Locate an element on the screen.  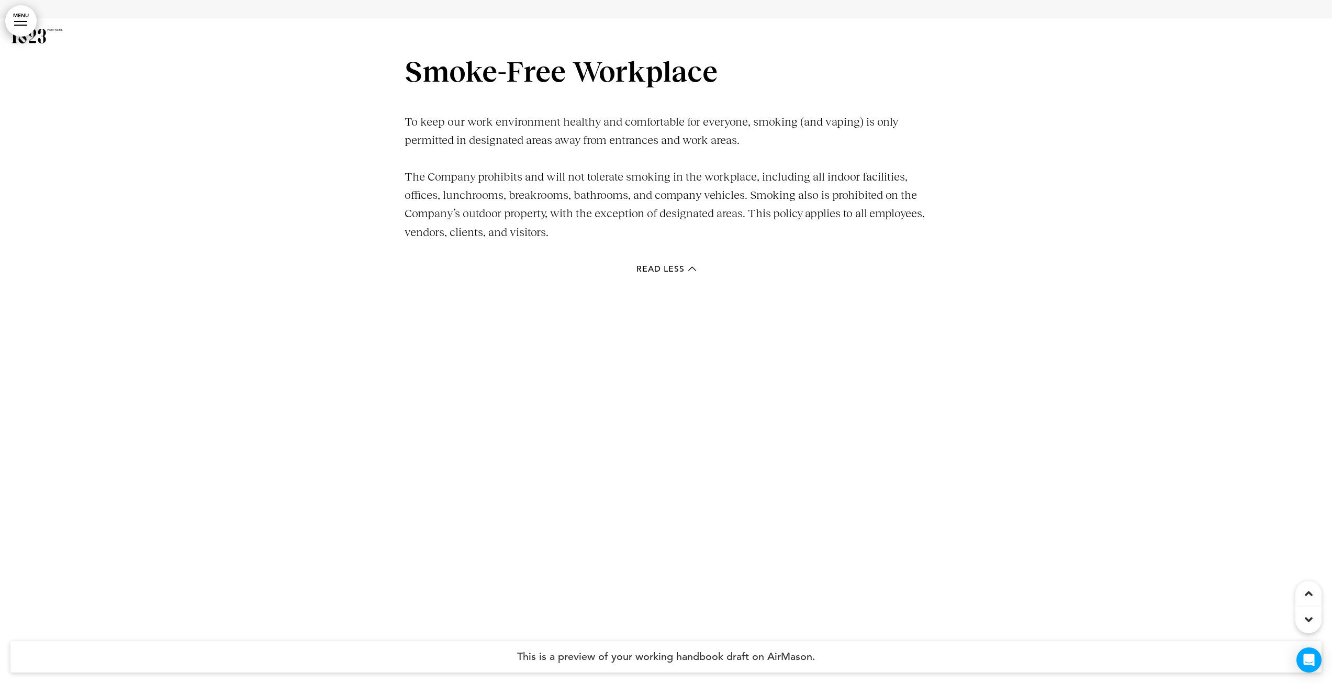
div: Open Intercom Messenger is located at coordinates (1309, 660).